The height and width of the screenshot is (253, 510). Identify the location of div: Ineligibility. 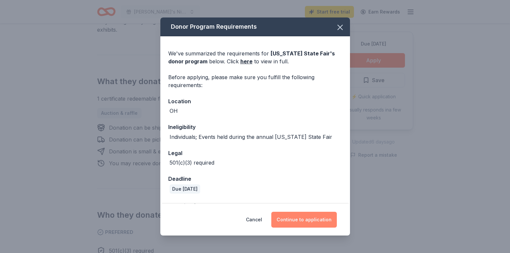
(255, 127).